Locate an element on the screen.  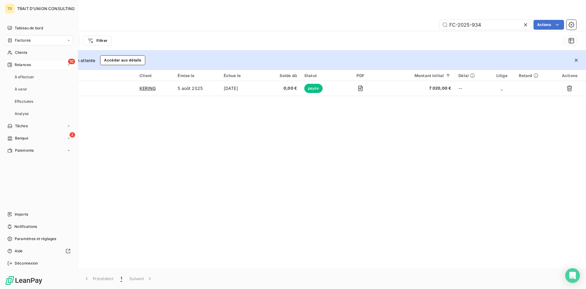
div: Statut is located at coordinates (320, 75).